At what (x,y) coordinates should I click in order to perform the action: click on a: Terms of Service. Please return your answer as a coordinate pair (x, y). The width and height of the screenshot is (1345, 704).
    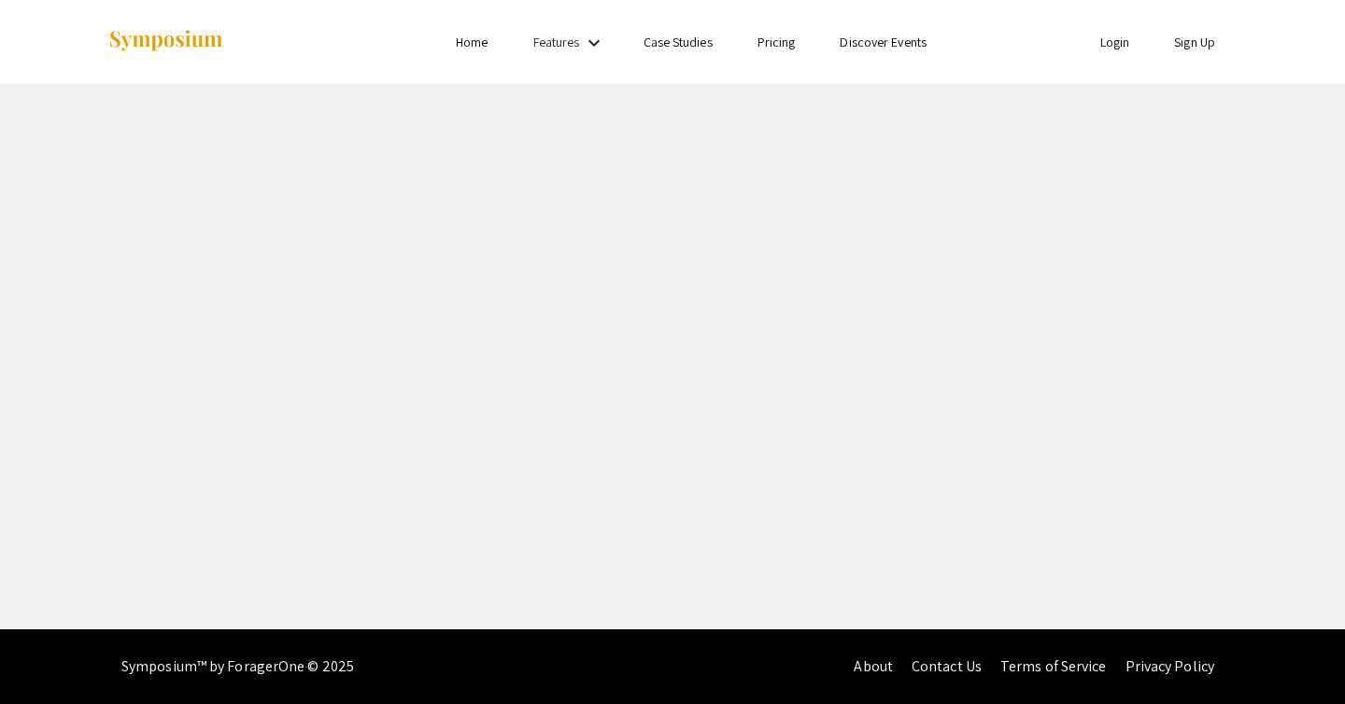
    Looking at the image, I should click on (1054, 666).